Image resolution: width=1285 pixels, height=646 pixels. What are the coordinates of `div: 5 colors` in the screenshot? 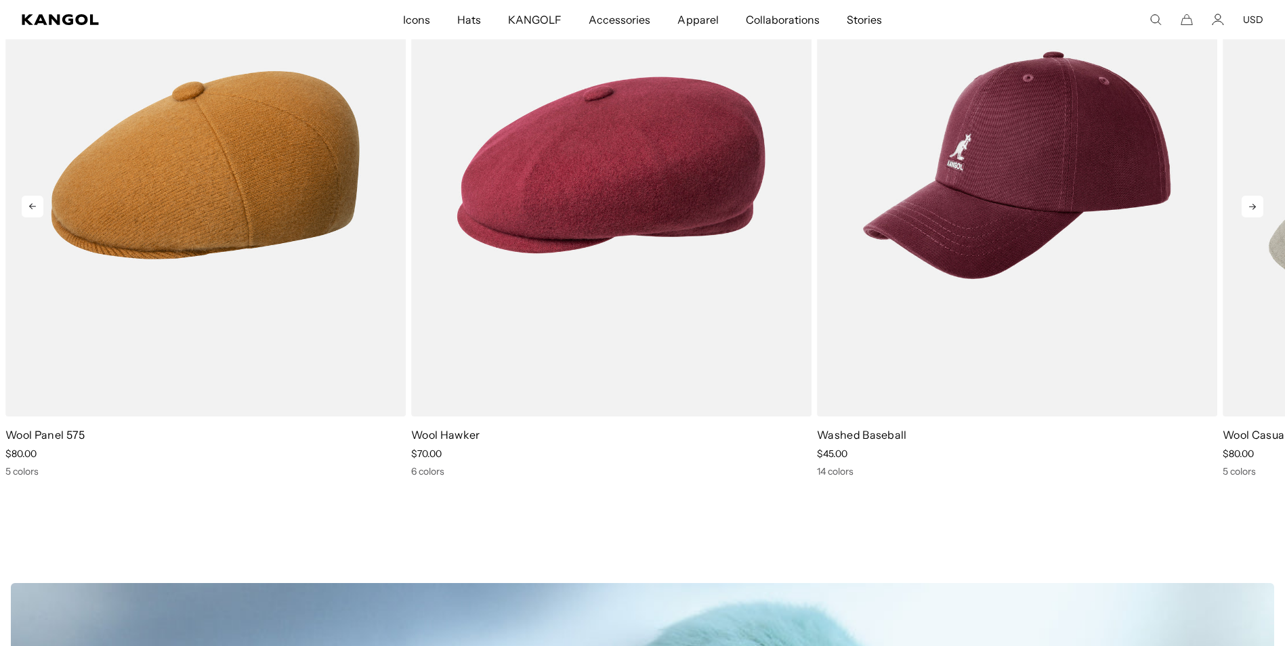 It's located at (205, 471).